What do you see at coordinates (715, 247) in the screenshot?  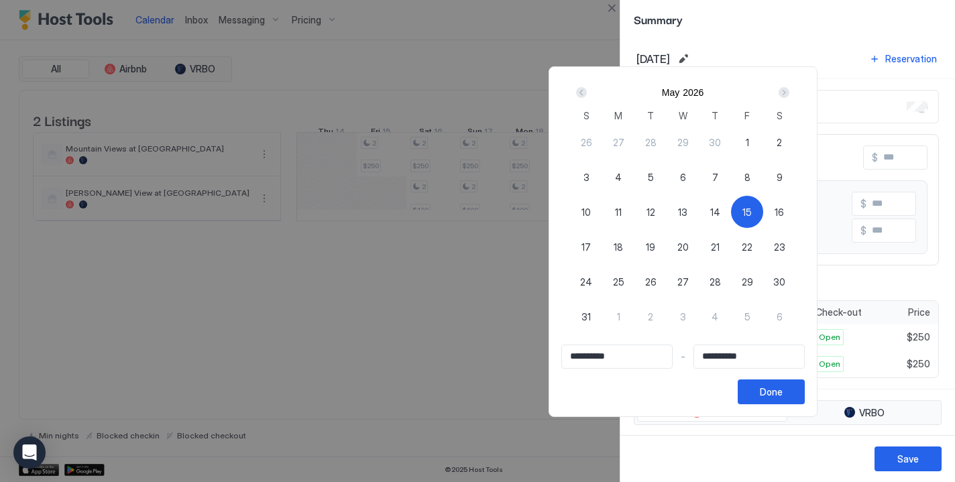 I see `span: 21` at bounding box center [715, 247].